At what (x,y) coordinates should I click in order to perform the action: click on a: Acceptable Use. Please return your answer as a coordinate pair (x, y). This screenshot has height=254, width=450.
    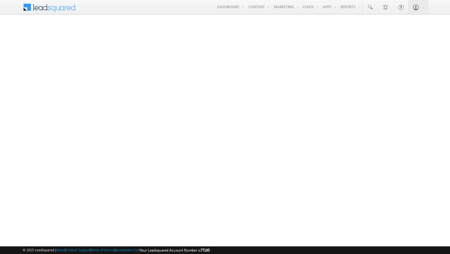
    Looking at the image, I should click on (127, 250).